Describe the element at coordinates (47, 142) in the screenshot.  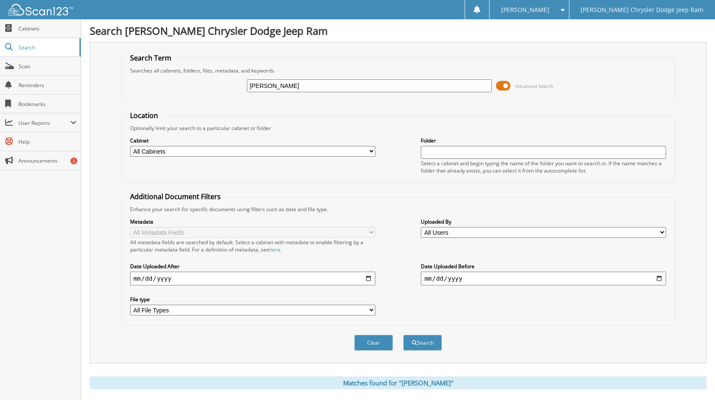
I see `span: Help` at that location.